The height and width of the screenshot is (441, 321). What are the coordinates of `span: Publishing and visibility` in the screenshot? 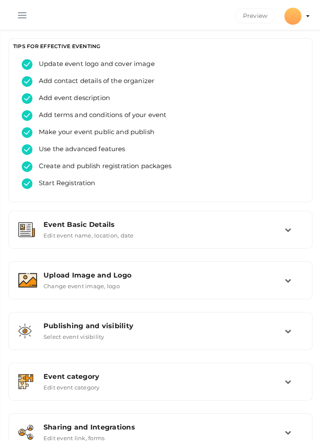 It's located at (88, 326).